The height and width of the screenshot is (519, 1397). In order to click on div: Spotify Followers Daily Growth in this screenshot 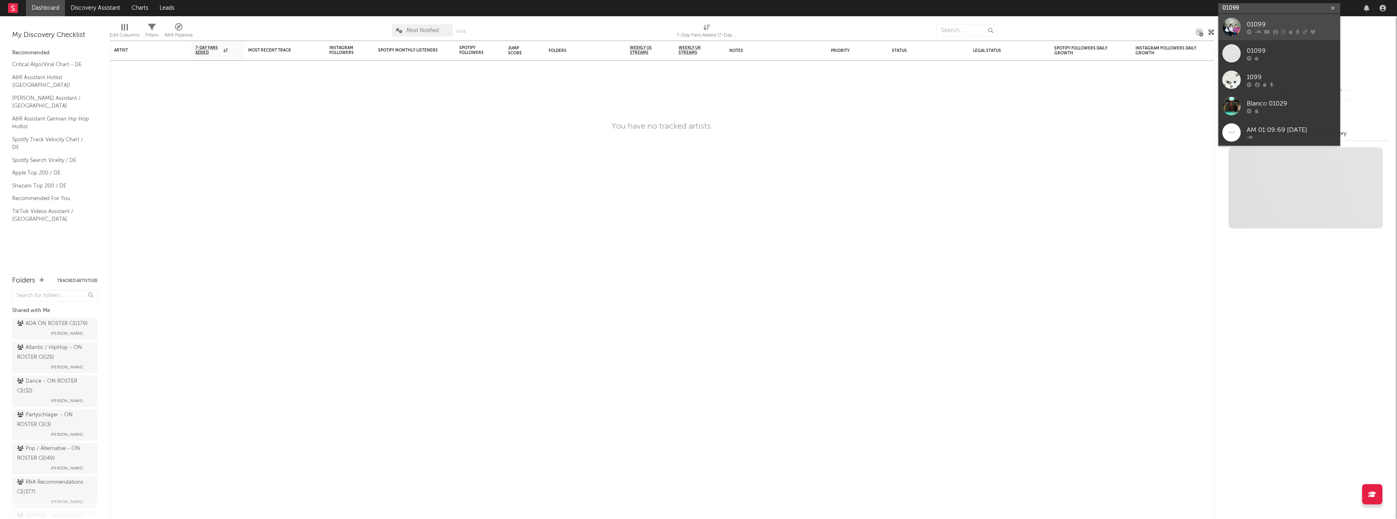, I will do `click(1085, 51)`.